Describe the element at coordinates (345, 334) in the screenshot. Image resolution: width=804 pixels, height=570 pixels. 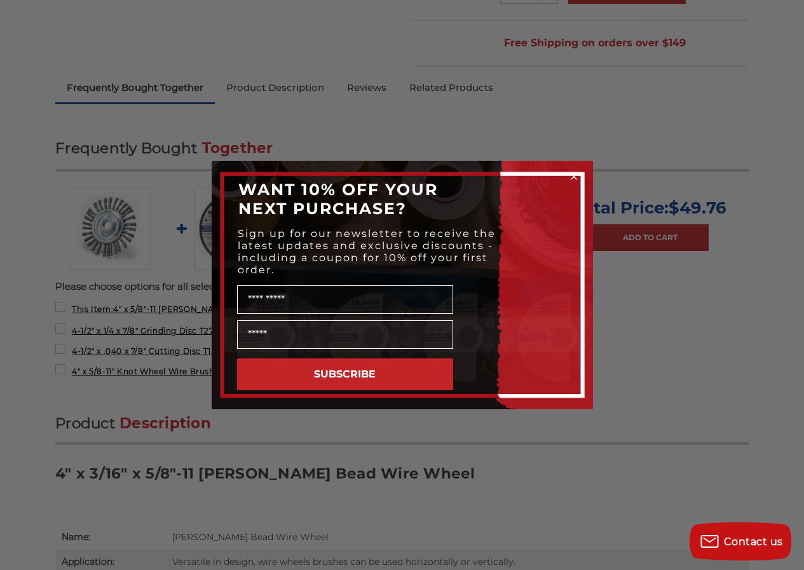
I see `input: Email` at that location.